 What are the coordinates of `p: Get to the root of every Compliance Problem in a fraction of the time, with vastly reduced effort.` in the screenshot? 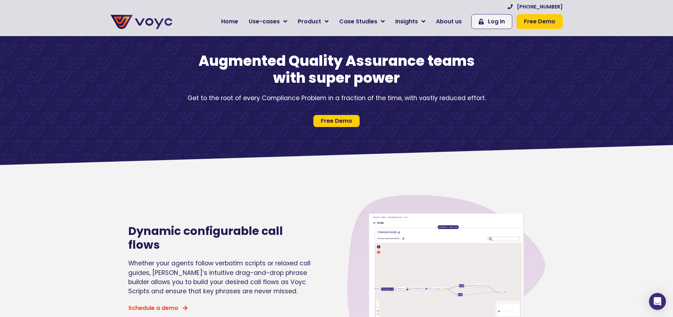 It's located at (337, 98).